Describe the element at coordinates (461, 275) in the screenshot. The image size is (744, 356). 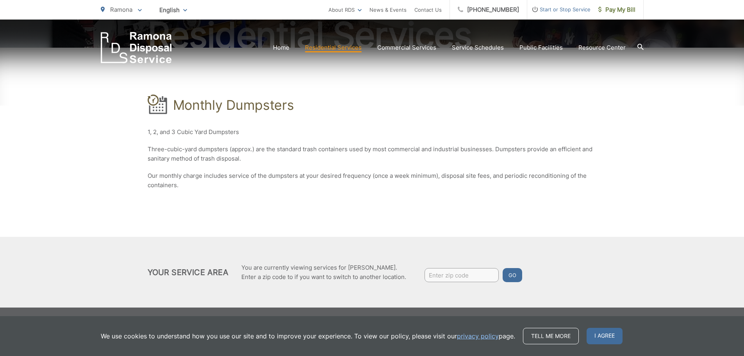
I see `input: Enter zip code` at that location.